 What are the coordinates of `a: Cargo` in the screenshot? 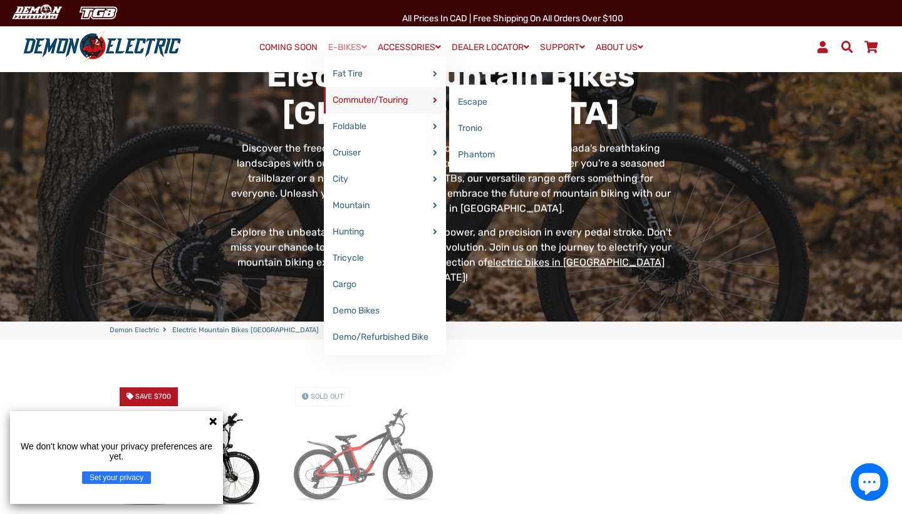 It's located at (385, 284).